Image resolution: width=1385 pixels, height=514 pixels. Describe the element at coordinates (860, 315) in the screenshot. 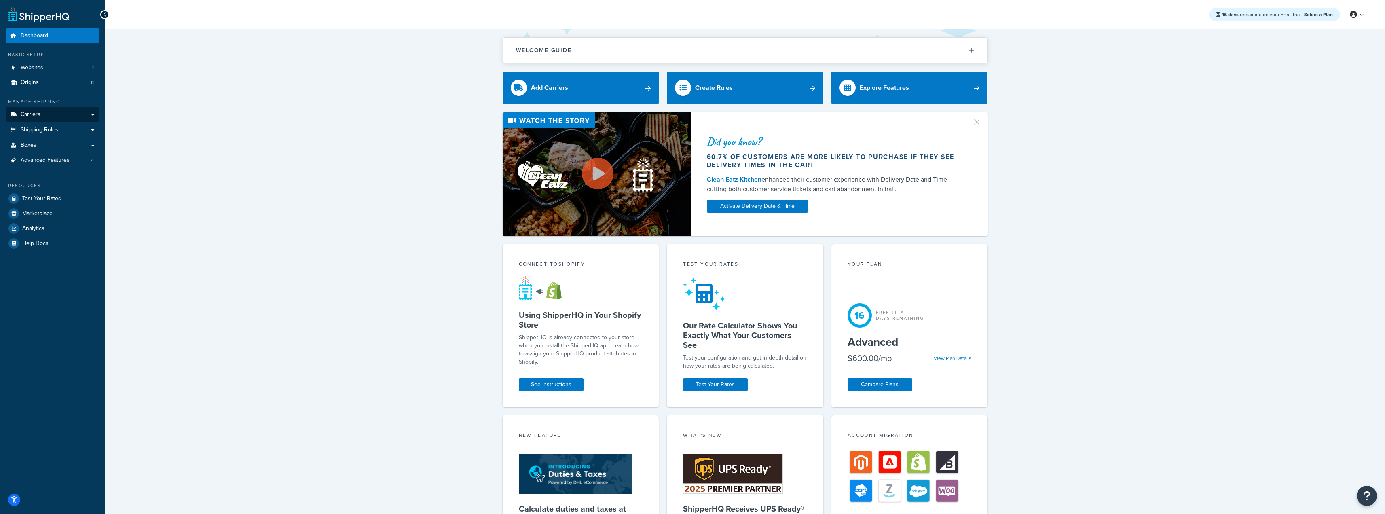

I see `div: 16` at that location.